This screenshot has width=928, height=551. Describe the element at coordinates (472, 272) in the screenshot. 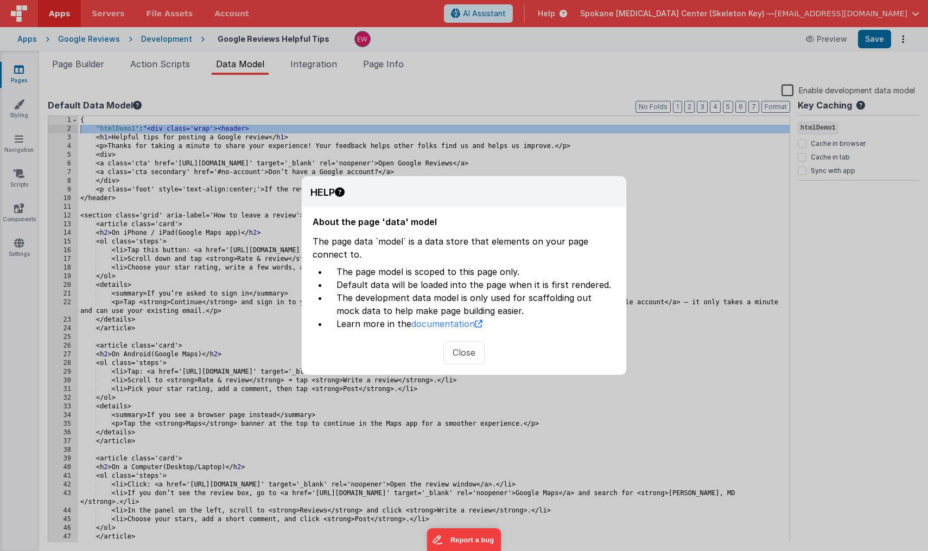

I see `li: The page model is scoped to this page only.` at that location.